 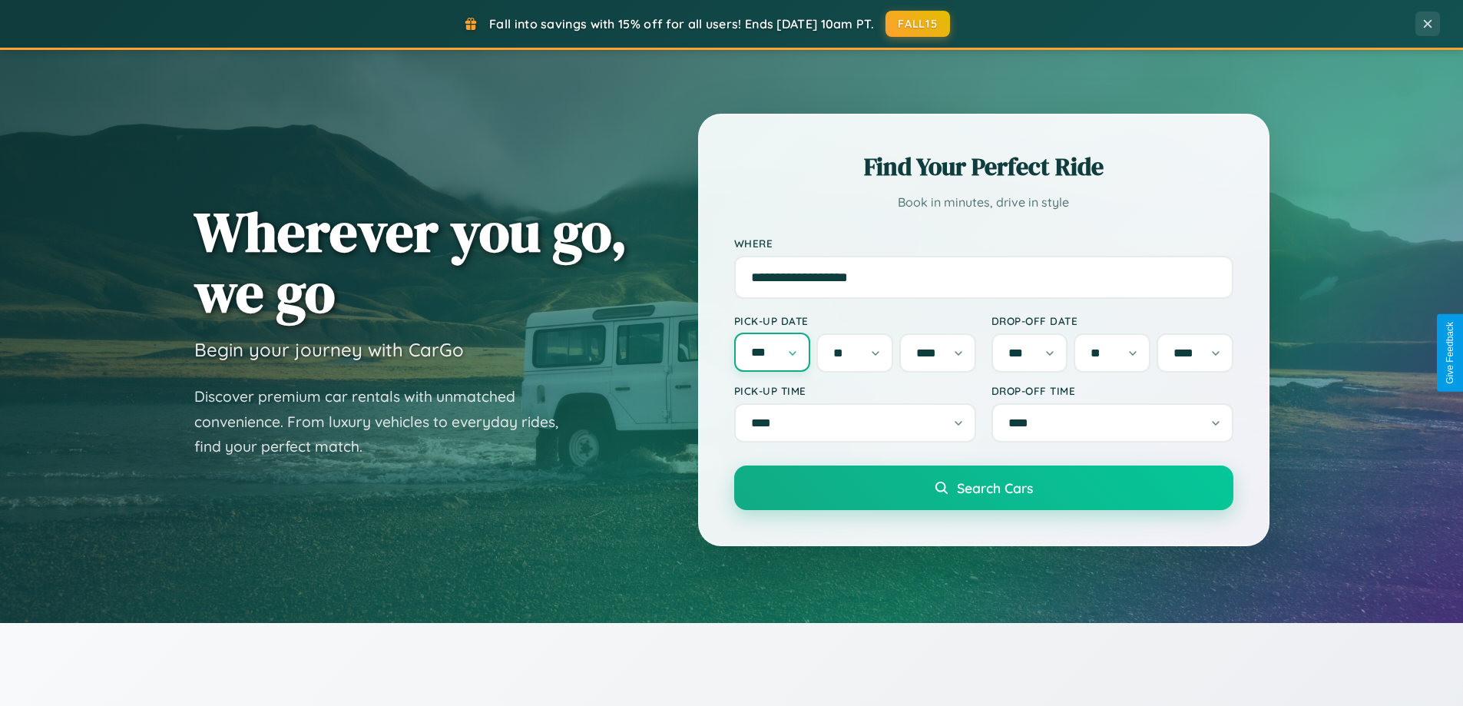 What do you see at coordinates (329, 349) in the screenshot?
I see `h3: Begin your journey with CarGo` at bounding box center [329, 349].